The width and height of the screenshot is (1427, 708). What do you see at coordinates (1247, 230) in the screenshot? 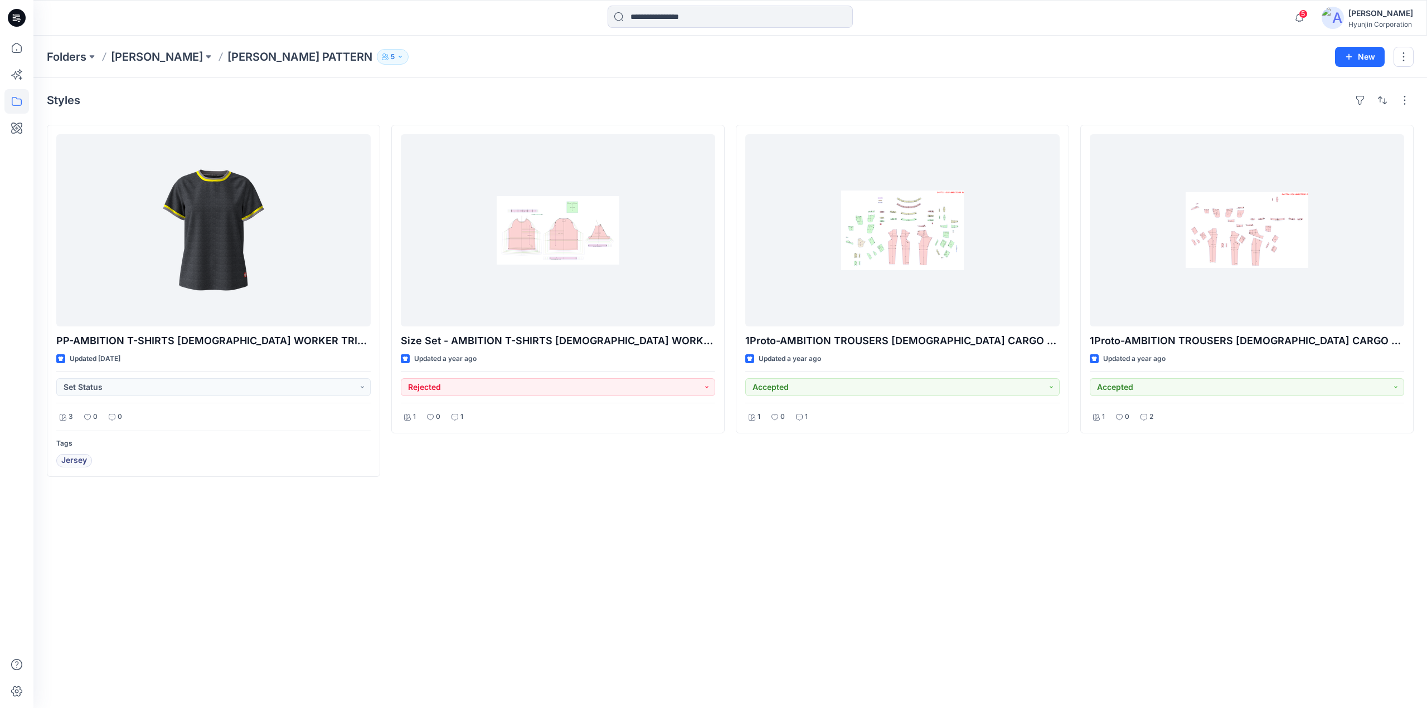
I see `a: 1Proto-AMBITION TROUSERS LADIES CARGO – BYR PATTERN` at bounding box center [1247, 230].